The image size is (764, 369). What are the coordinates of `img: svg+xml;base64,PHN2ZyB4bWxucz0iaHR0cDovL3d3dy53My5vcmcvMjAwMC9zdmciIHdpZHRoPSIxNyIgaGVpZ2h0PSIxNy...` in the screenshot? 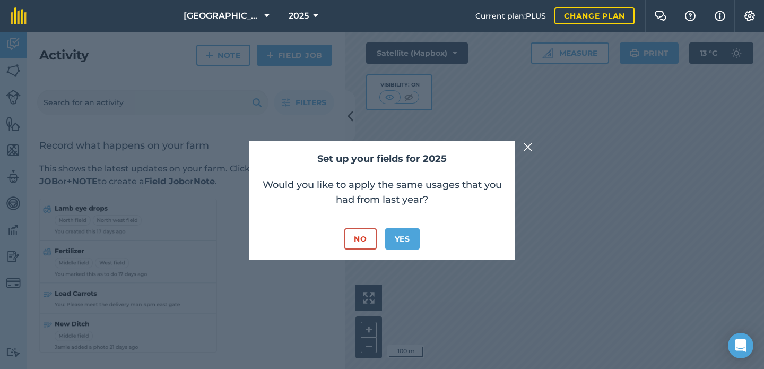 It's located at (720, 16).